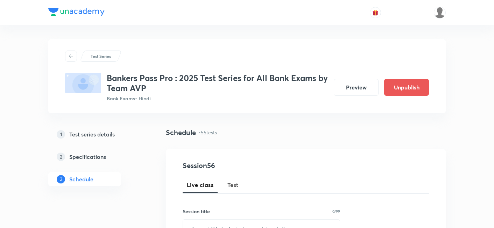 Image resolution: width=494 pixels, height=228 pixels. What do you see at coordinates (61, 134) in the screenshot?
I see `p: 1` at bounding box center [61, 134].